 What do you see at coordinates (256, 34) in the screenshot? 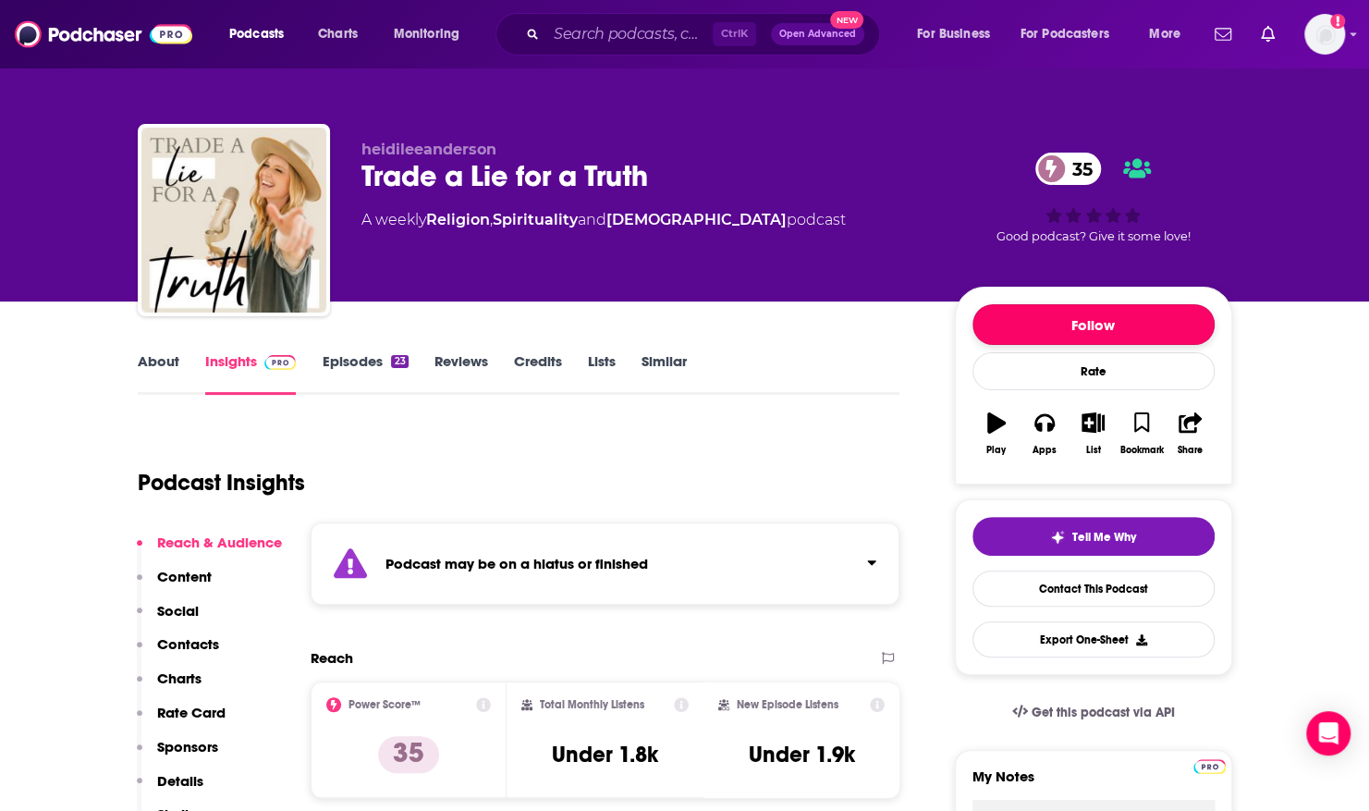
I see `span: Podcasts` at bounding box center [256, 34].